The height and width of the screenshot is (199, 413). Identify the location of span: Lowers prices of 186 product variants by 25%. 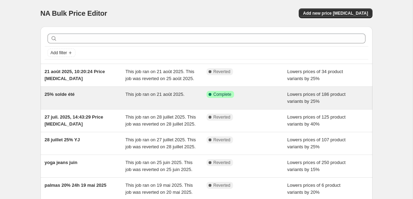
(316, 97).